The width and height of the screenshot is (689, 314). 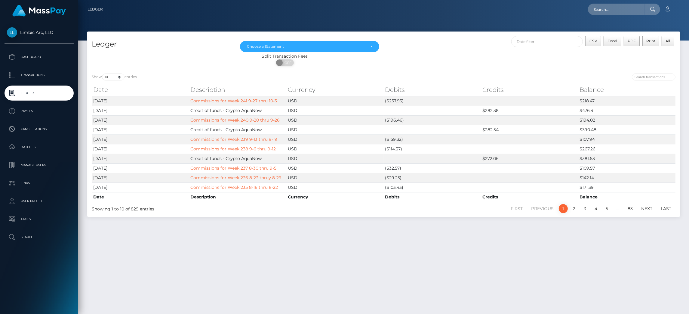 I want to click on a: Manage Users, so click(x=39, y=165).